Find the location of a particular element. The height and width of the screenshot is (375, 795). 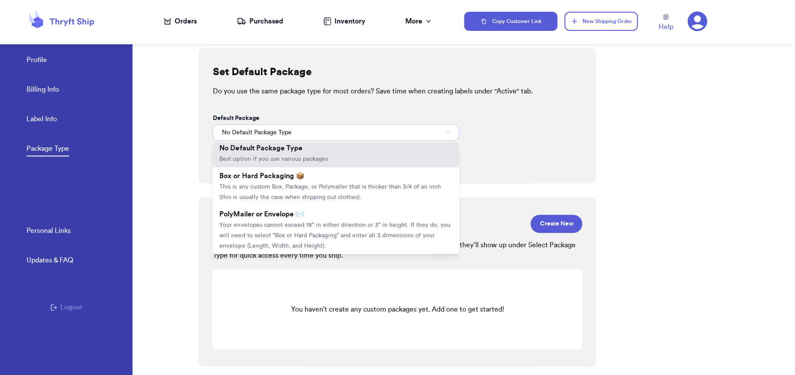

span: Best option if you use various packages is located at coordinates (273, 159).